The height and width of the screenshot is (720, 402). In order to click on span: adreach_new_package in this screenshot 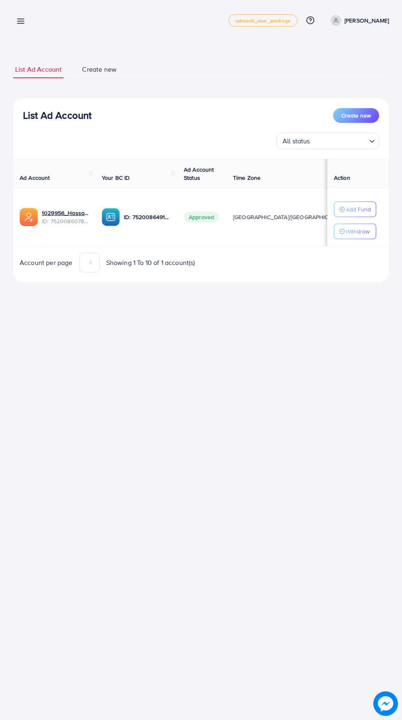, I will do `click(263, 20)`.